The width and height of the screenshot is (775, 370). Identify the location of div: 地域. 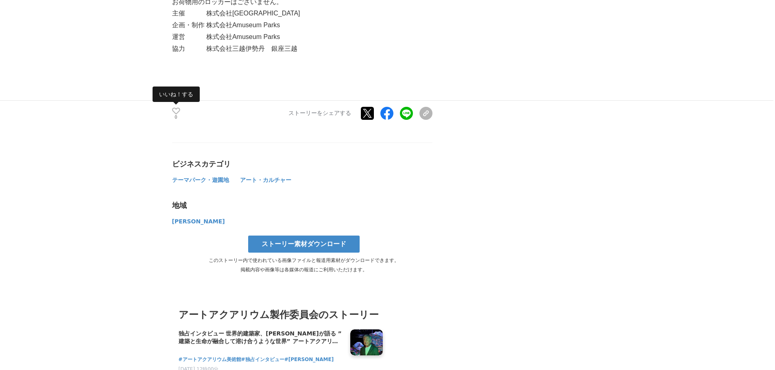
(302, 206).